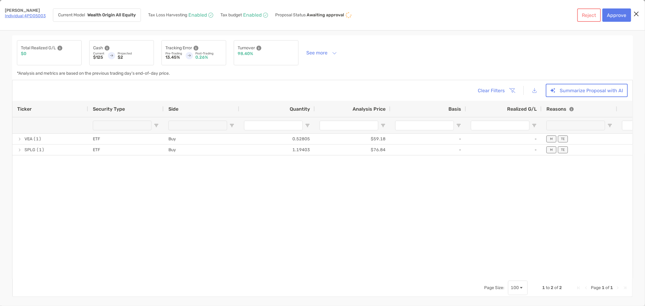  Describe the element at coordinates (589, 15) in the screenshot. I see `button: Reject` at that location.